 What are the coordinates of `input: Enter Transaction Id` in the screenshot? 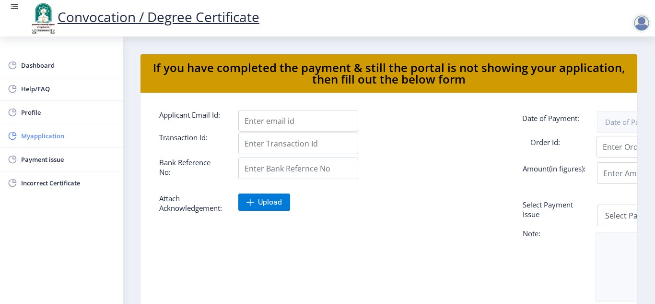 It's located at (298, 143).